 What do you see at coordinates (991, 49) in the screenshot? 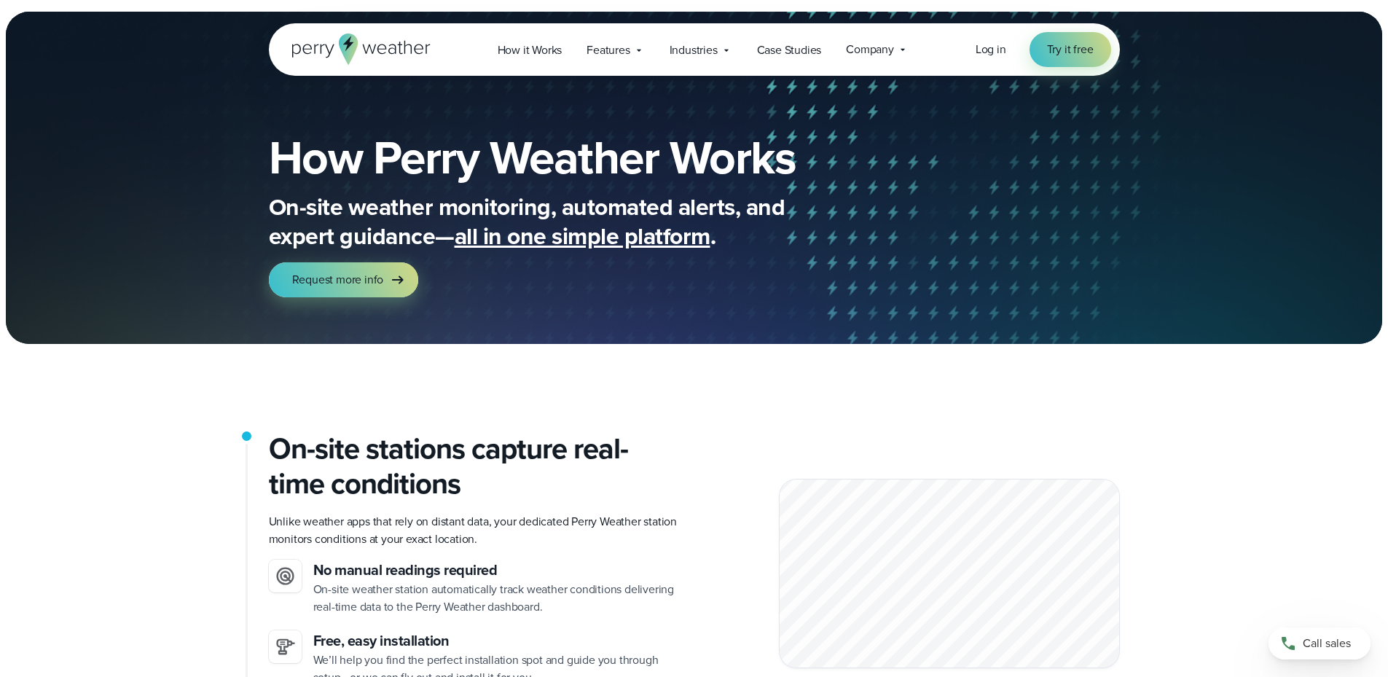
I see `span: Log in` at bounding box center [991, 49].